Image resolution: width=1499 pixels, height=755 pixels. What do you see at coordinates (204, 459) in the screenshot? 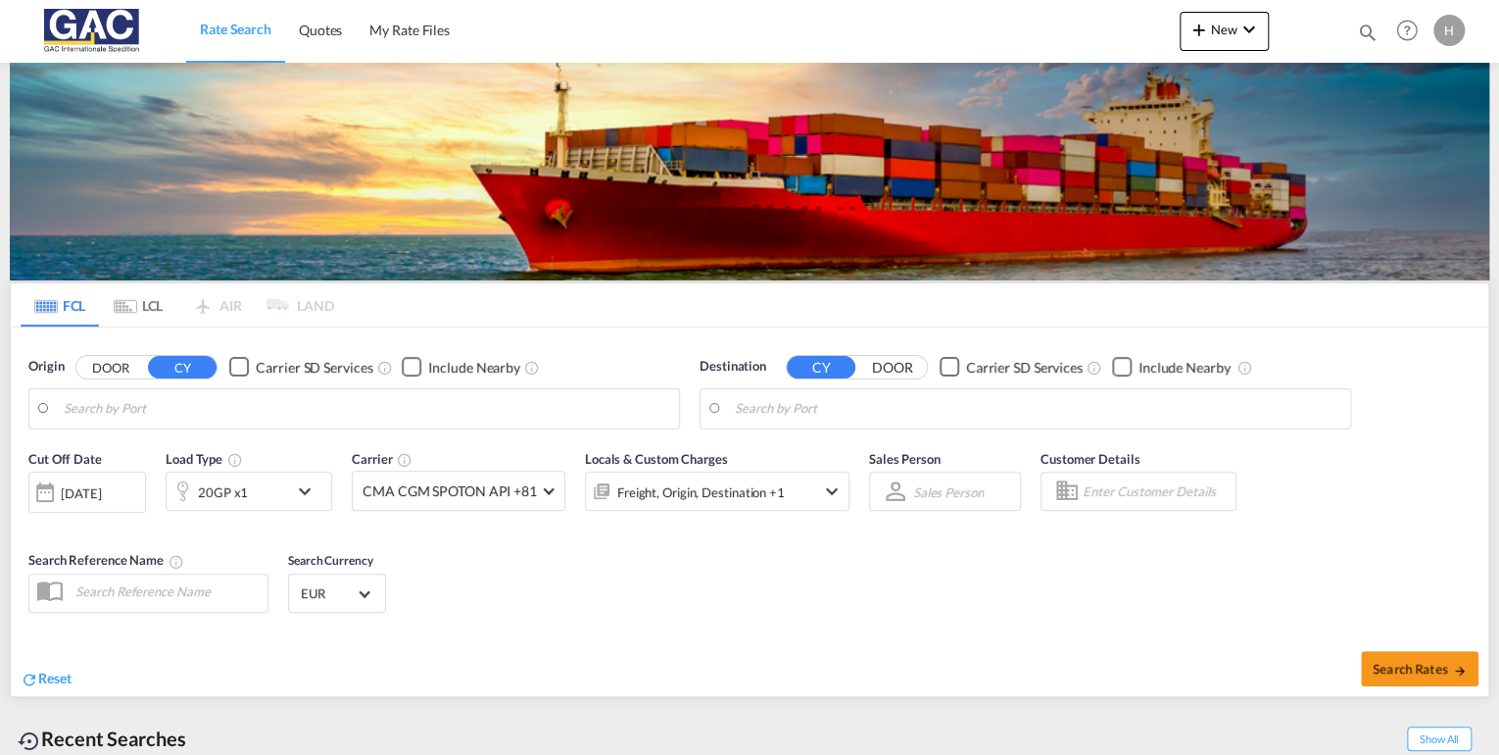
I see `span: Load Type` at bounding box center [204, 459].